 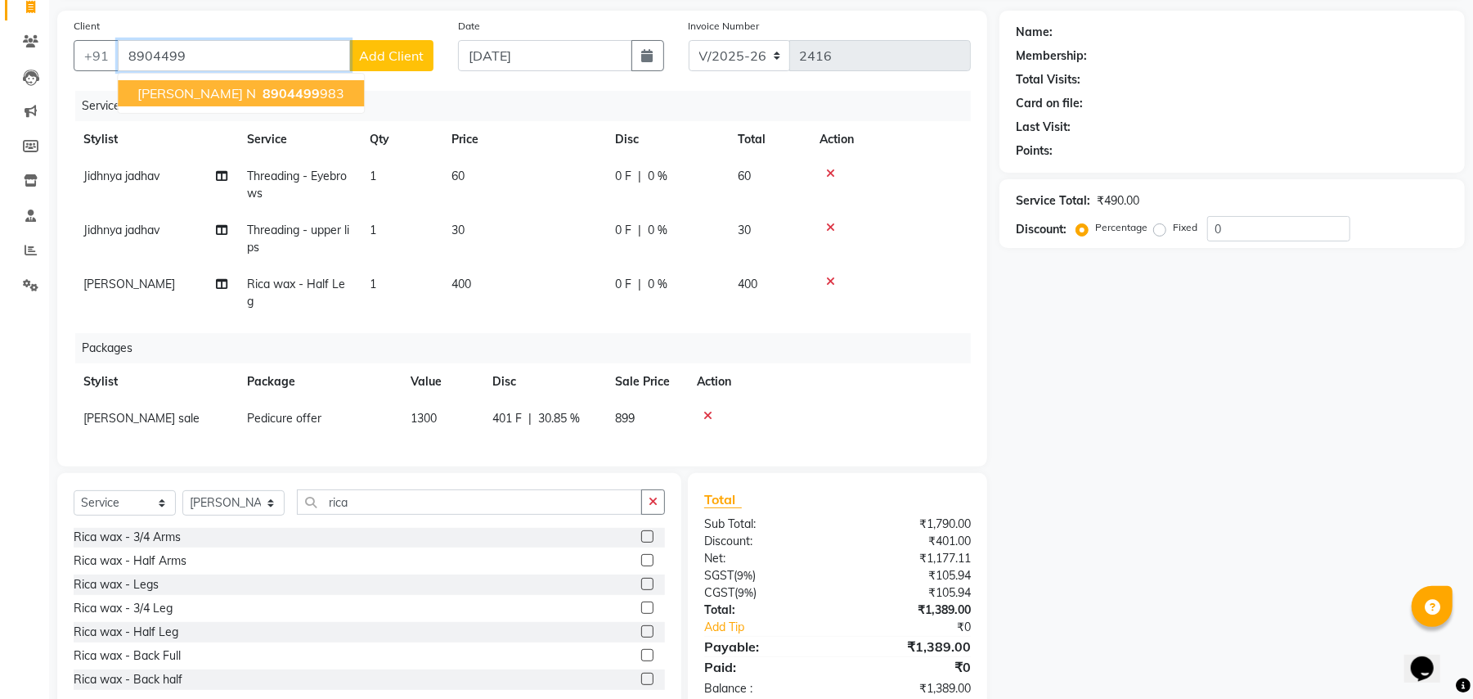 What do you see at coordinates (128, 679) in the screenshot?
I see `div: Rica wax - Back half` at bounding box center [128, 679].